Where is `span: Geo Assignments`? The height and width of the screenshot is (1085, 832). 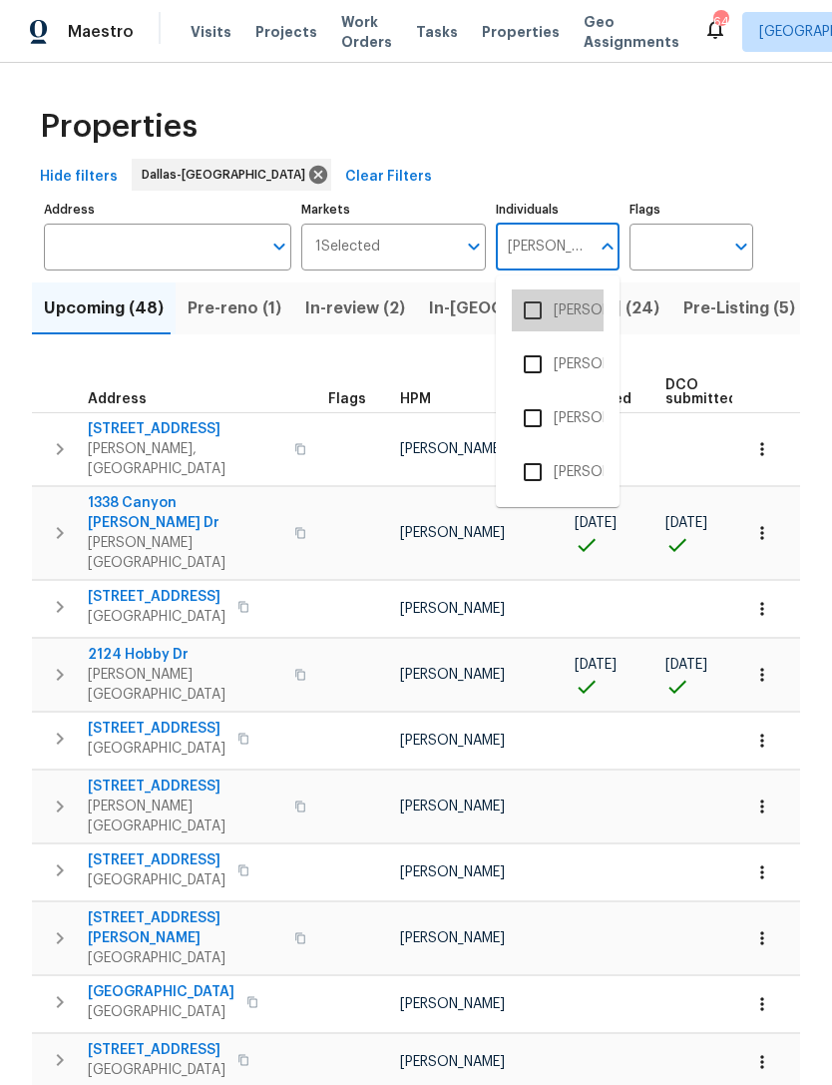 span: Geo Assignments is located at coordinates (632, 32).